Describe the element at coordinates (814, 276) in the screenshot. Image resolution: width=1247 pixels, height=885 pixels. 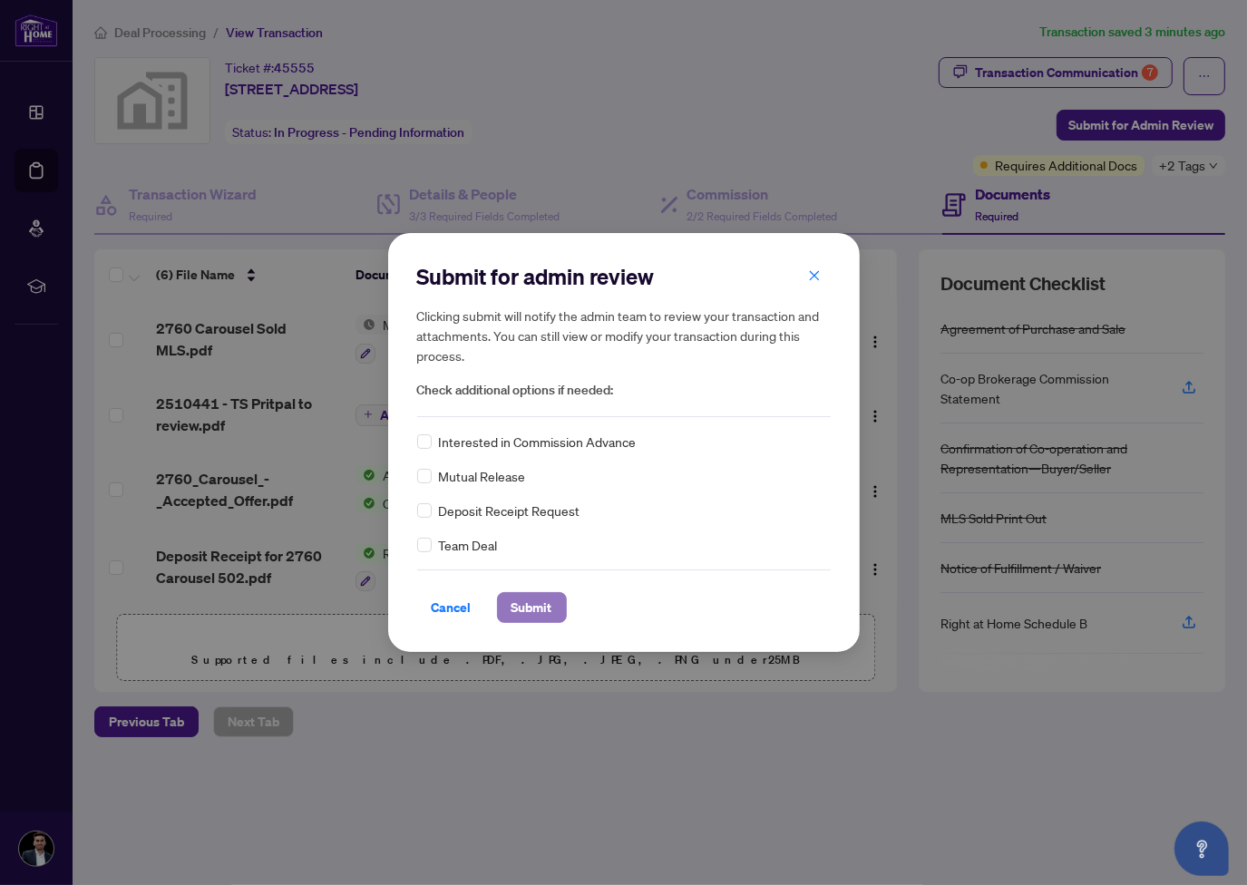
I see `span: close` at that location.